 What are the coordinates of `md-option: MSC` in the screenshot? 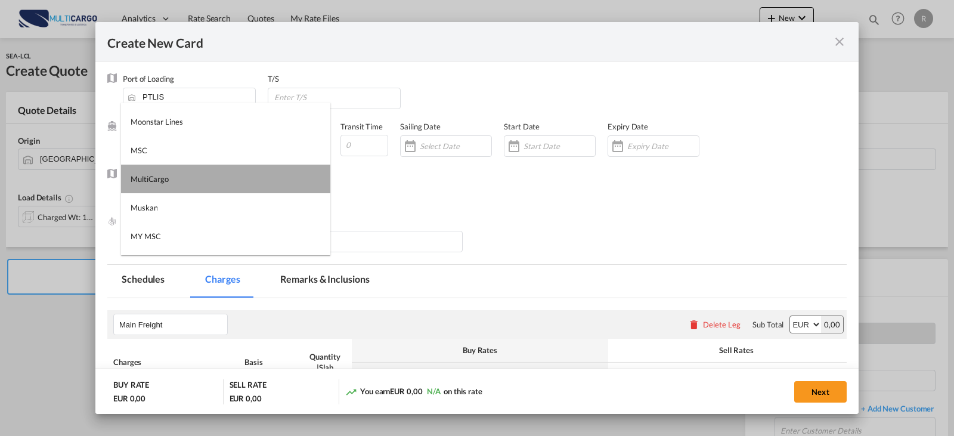 It's located at (225, 150).